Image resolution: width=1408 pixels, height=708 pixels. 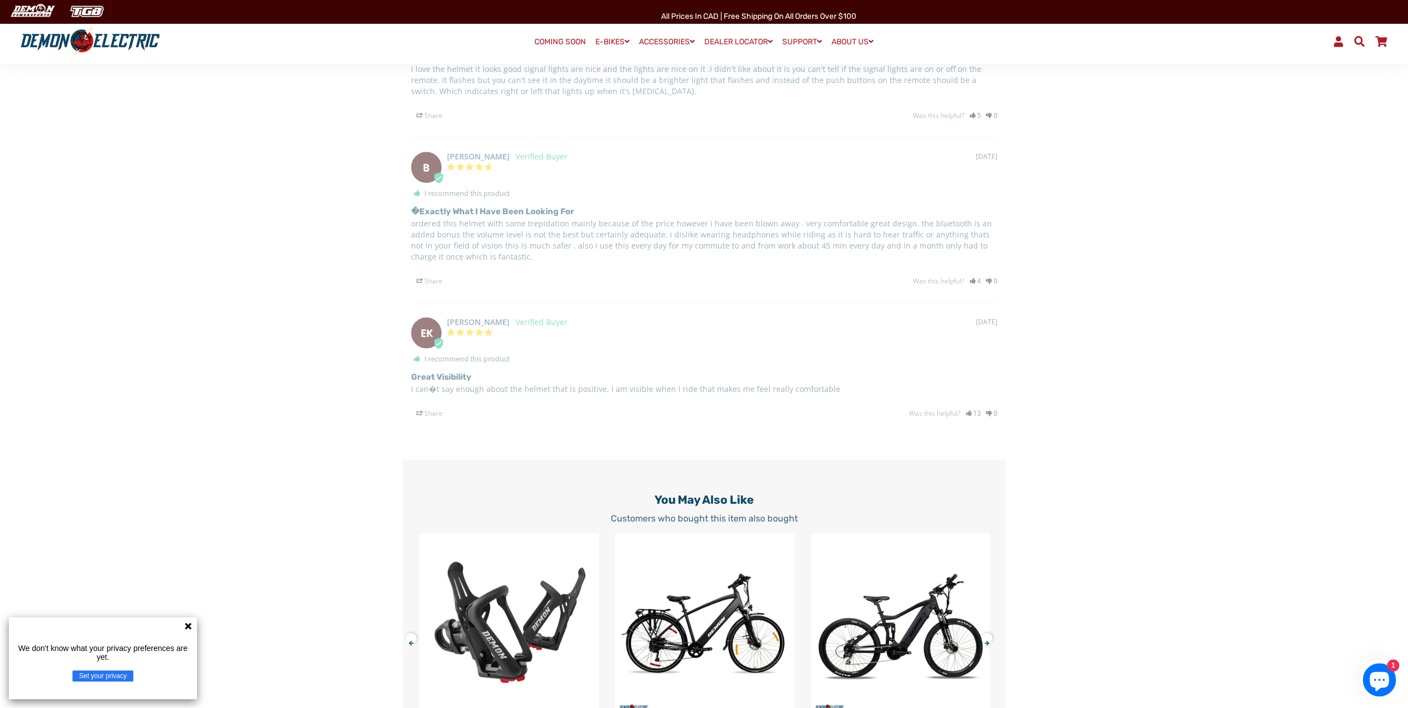 What do you see at coordinates (613, 42) in the screenshot?
I see `a: E-BIKES` at bounding box center [613, 42].